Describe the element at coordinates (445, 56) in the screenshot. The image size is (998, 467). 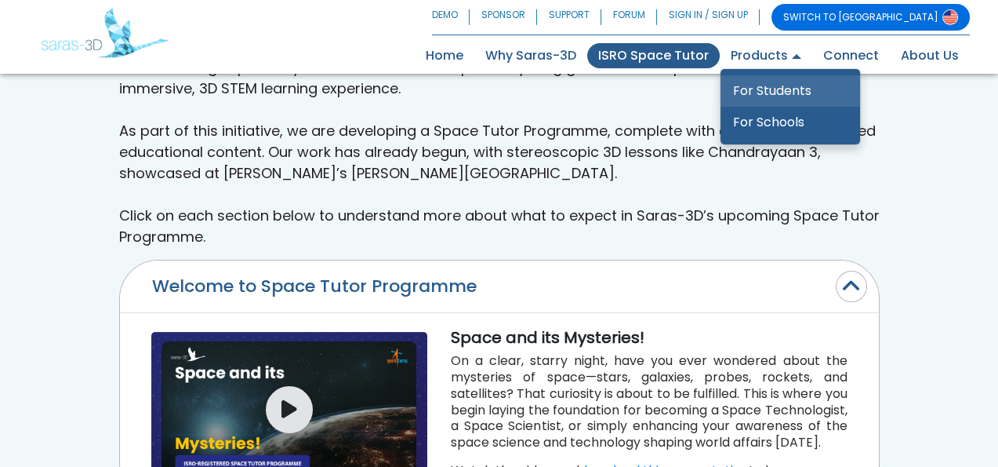
I see `a: Home` at that location.